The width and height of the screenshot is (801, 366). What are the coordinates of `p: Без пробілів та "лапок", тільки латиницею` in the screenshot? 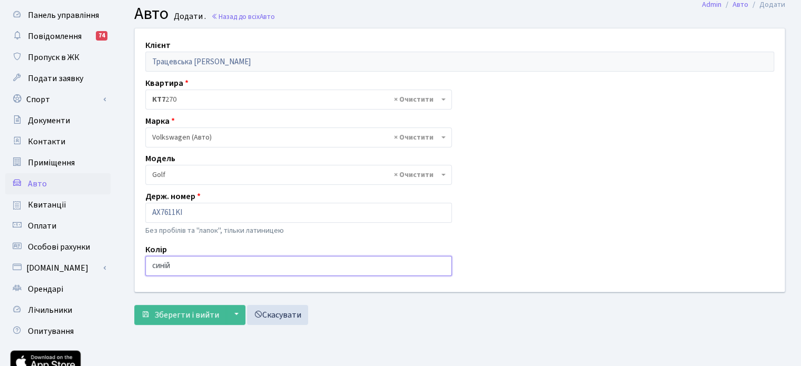 It's located at (299, 231).